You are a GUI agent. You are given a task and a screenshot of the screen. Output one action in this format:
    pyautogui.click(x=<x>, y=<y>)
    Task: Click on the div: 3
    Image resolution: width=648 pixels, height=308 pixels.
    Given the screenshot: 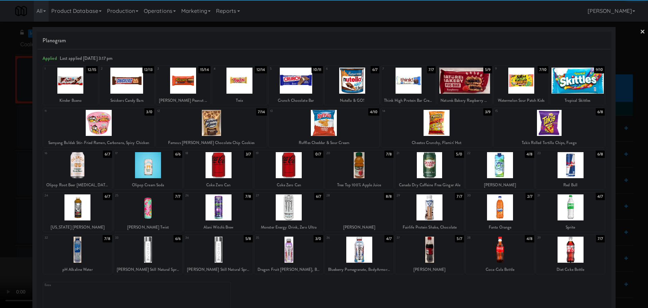 What is the action you would take?
    pyautogui.click(x=170, y=69)
    